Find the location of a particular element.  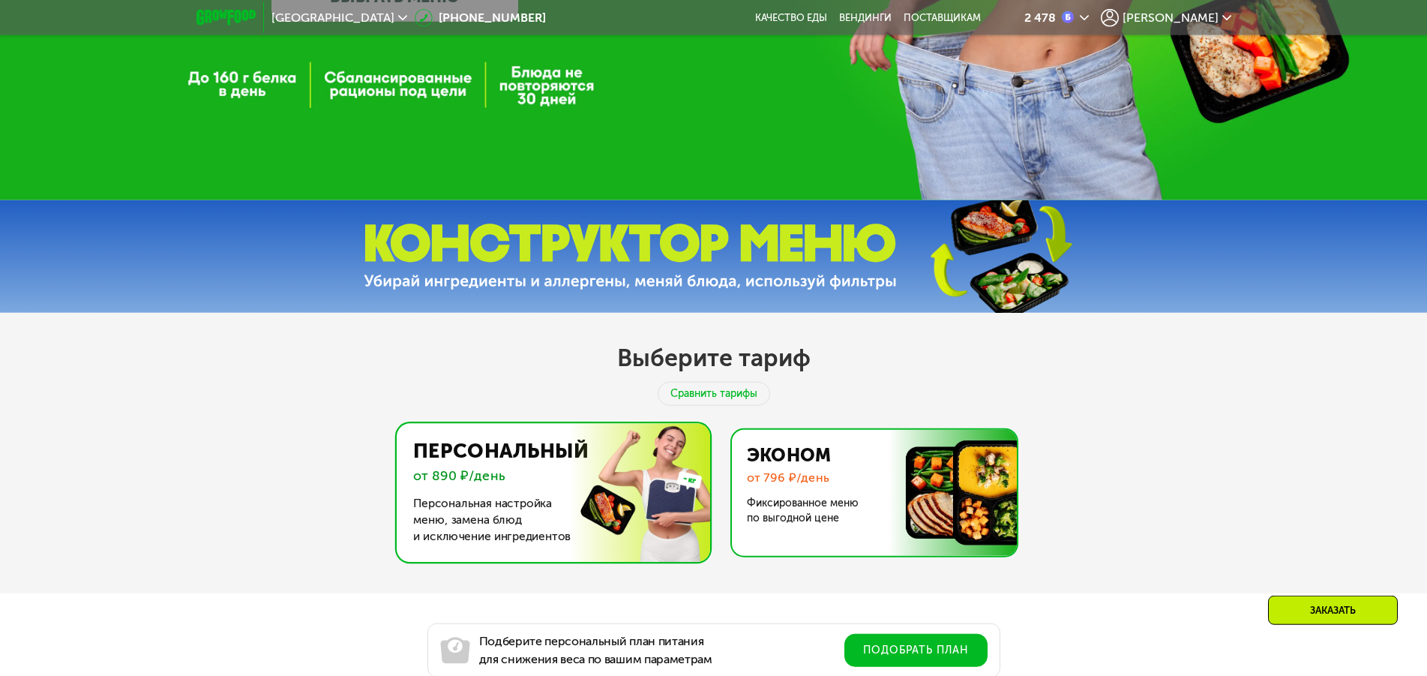

p: Подберите персональный план питания для снижения веса по вашим параметрам is located at coordinates (596, 650).